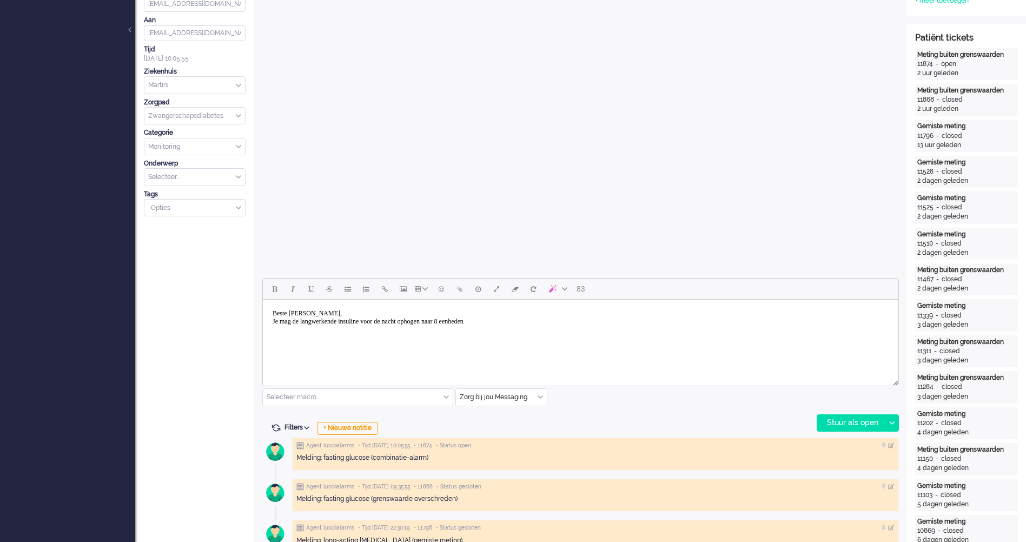 Image resolution: width=1026 pixels, height=542 pixels. Describe the element at coordinates (195, 49) in the screenshot. I see `div: Tijd` at that location.